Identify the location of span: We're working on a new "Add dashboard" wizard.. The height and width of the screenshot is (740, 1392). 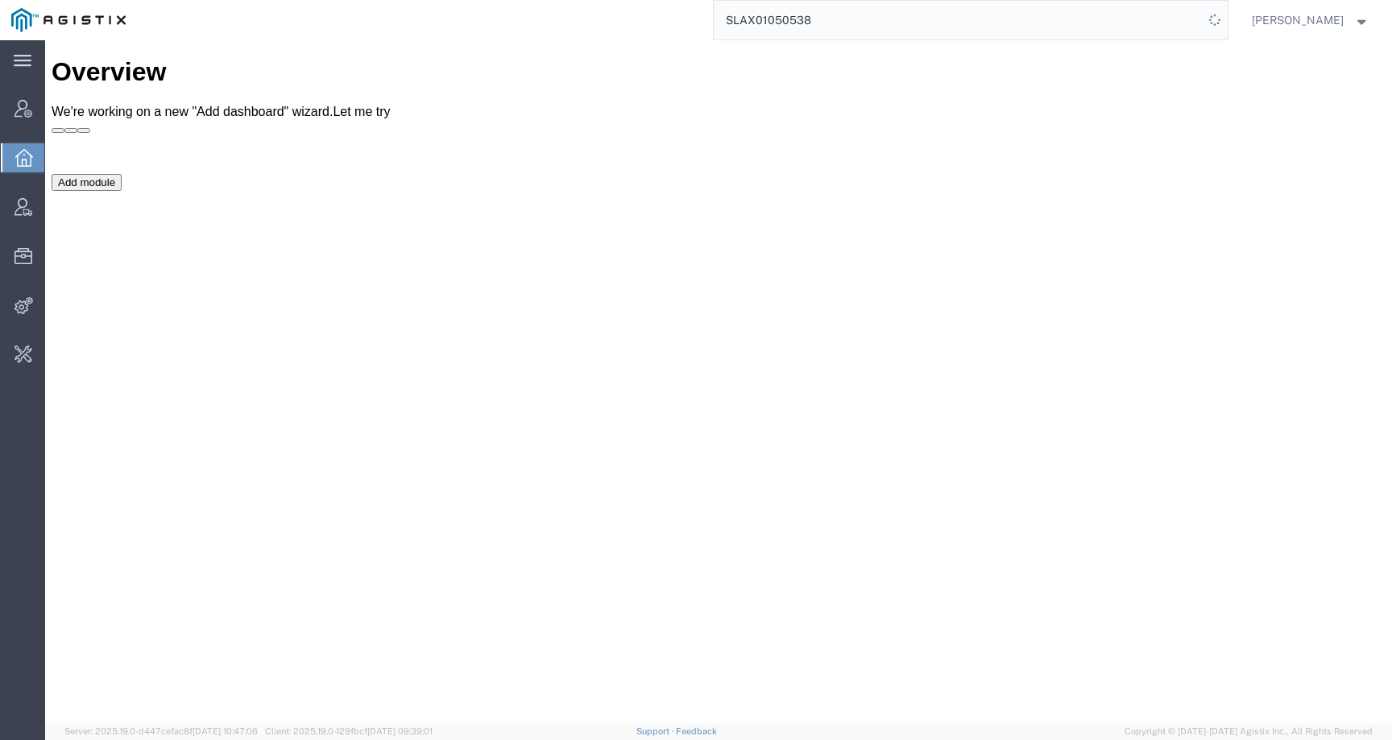
(147, 71).